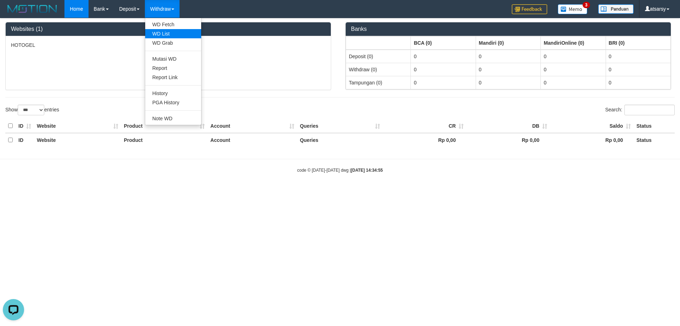 Image resolution: width=680 pixels, height=326 pixels. I want to click on a: WD List, so click(173, 34).